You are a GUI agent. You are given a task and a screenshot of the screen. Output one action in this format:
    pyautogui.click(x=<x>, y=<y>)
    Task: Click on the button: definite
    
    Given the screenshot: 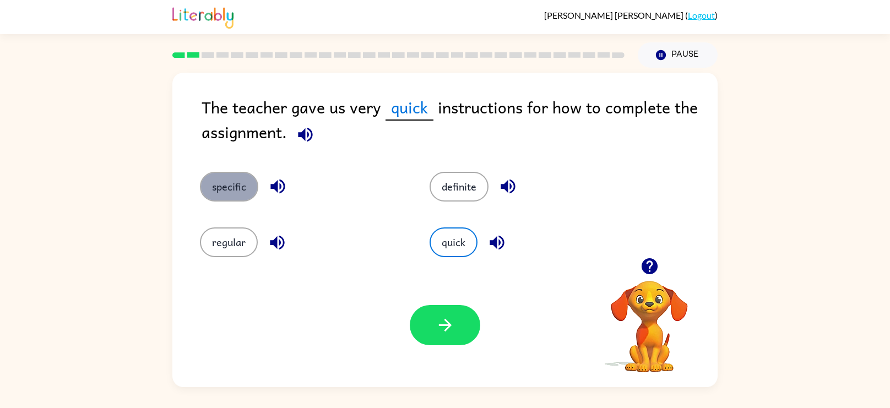 What is the action you would take?
    pyautogui.click(x=459, y=187)
    